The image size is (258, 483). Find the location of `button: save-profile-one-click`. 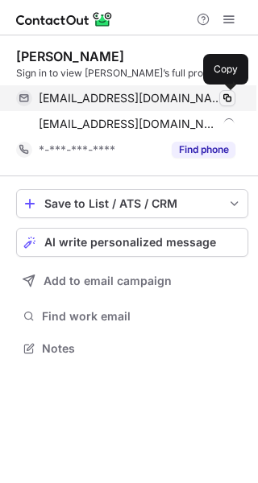

button: save-profile-one-click is located at coordinates (132, 204).